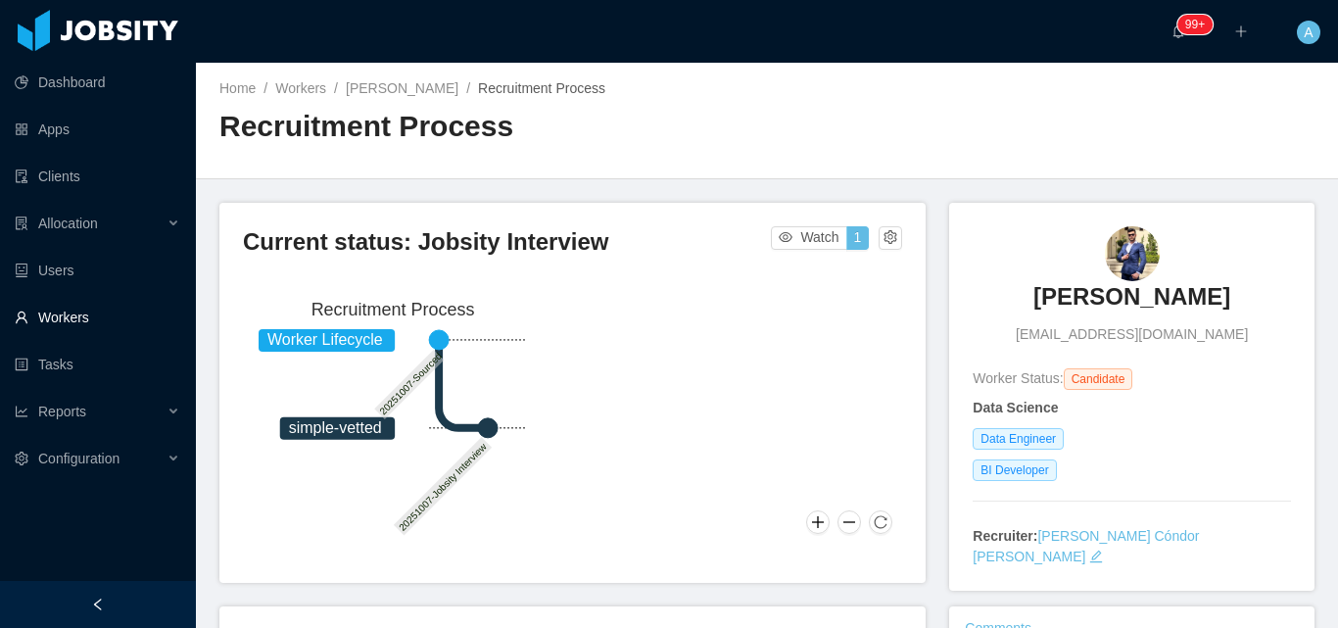  I want to click on text: 20251007-Sourced, so click(411, 384).